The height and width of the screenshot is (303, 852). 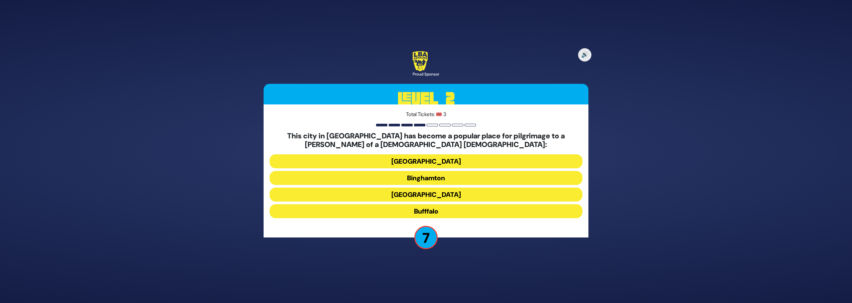 What do you see at coordinates (426, 238) in the screenshot?
I see `p: 7` at bounding box center [426, 238].